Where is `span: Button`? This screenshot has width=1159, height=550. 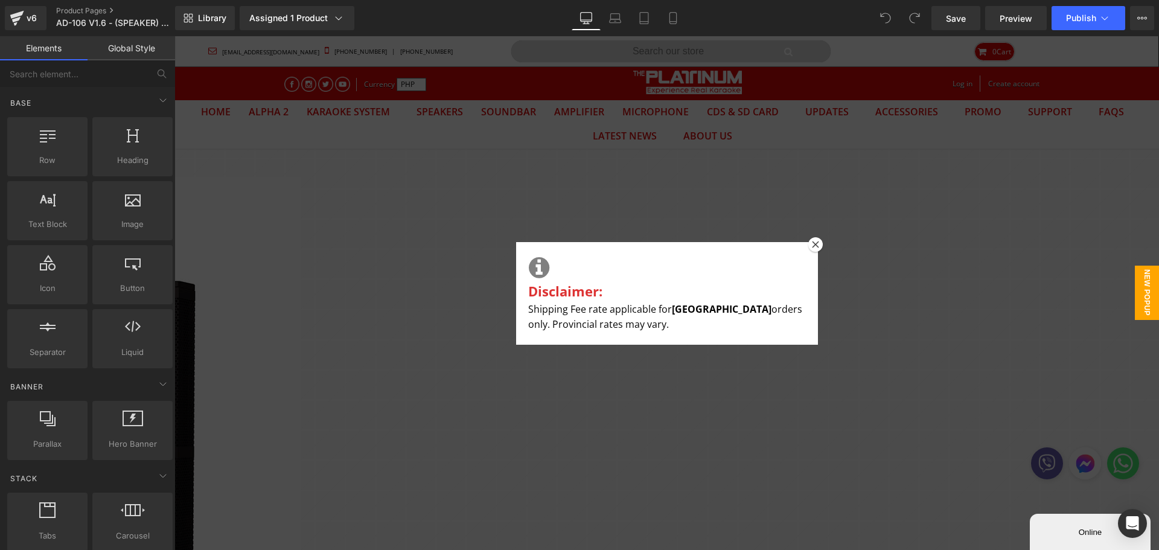 span: Button is located at coordinates (132, 288).